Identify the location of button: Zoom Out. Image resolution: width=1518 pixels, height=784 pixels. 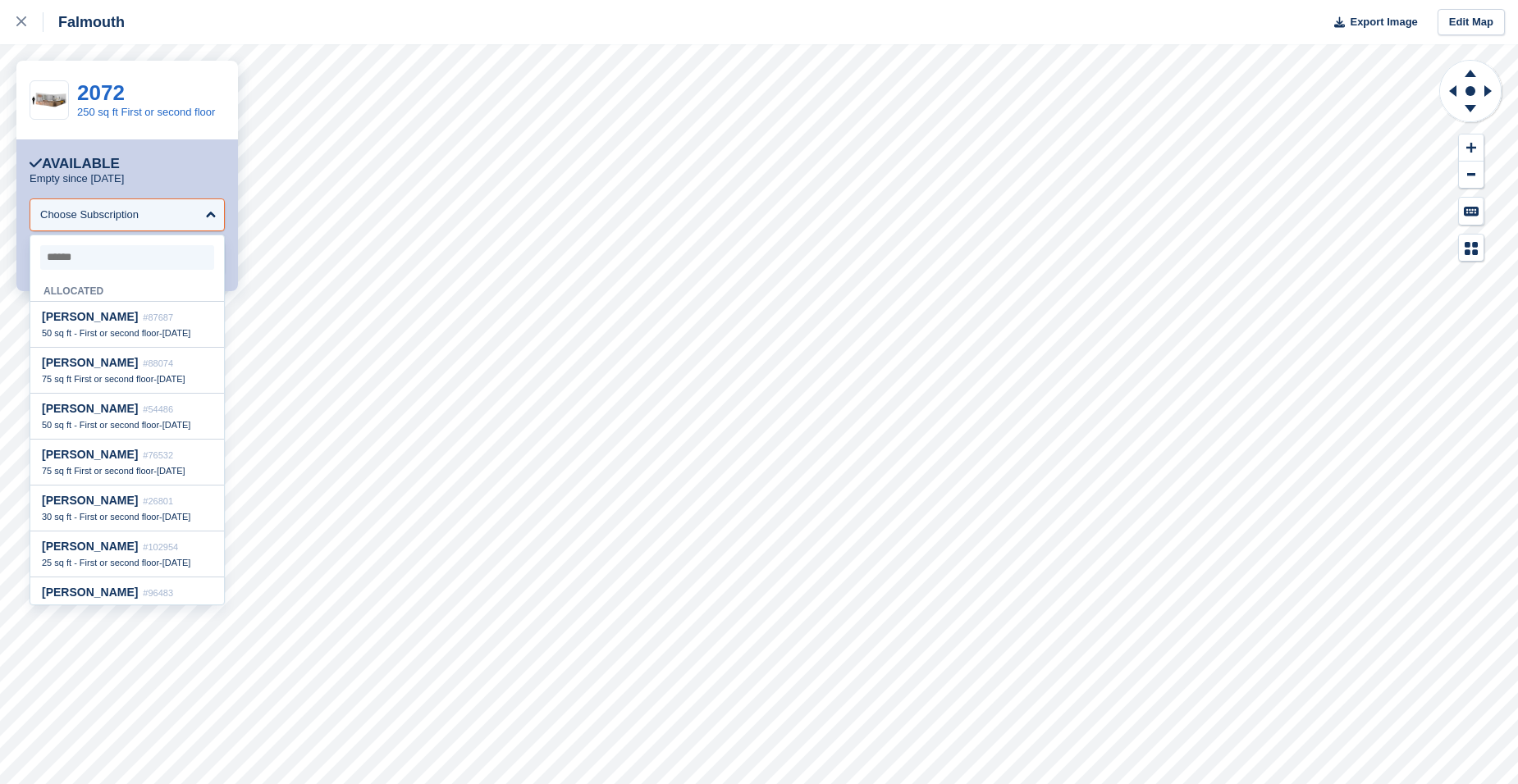
(1471, 175).